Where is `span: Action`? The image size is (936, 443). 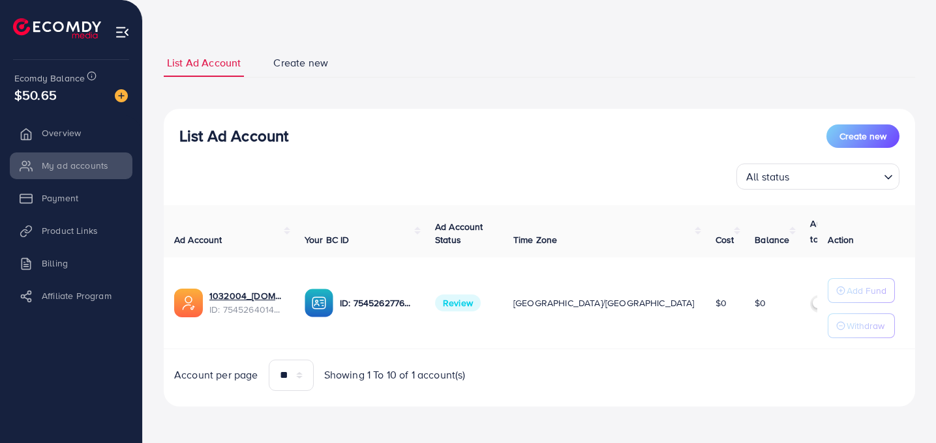
span: Action is located at coordinates (841, 240).